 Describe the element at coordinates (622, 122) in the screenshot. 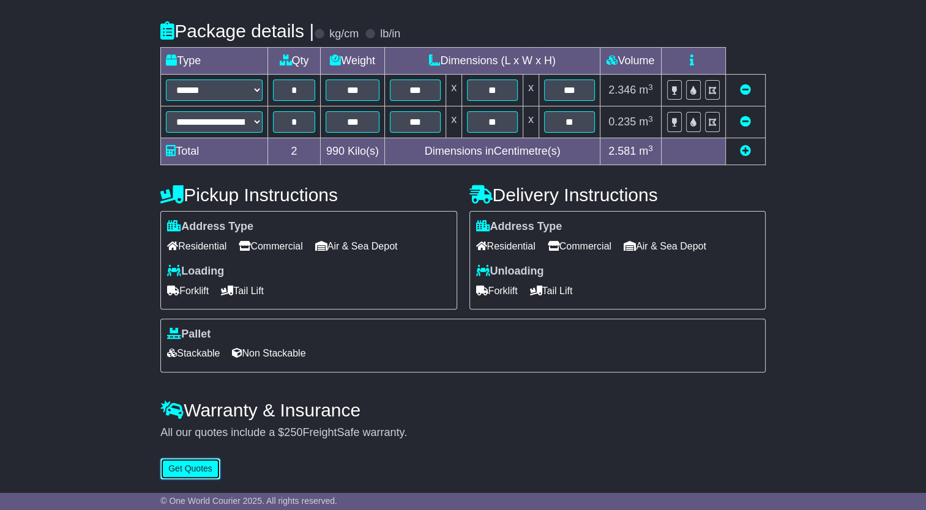

I see `span: 0.235` at that location.